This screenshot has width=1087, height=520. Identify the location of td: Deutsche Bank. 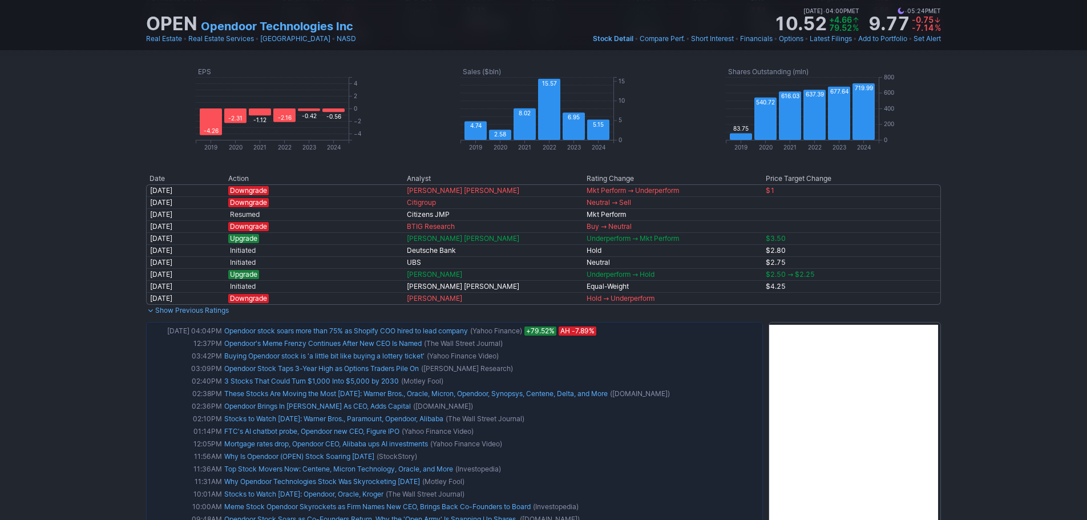
(493, 250).